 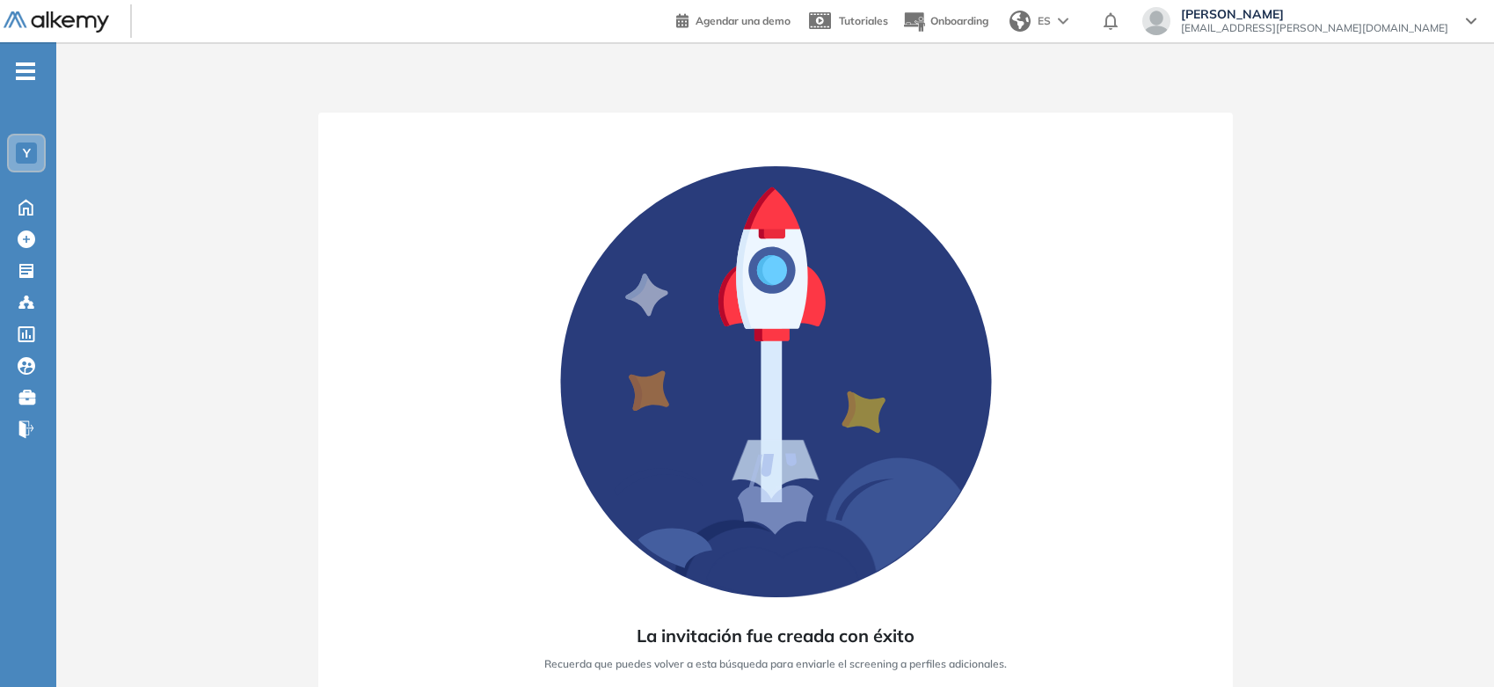 What do you see at coordinates (864, 20) in the screenshot?
I see `span: Tutoriales` at bounding box center [864, 20].